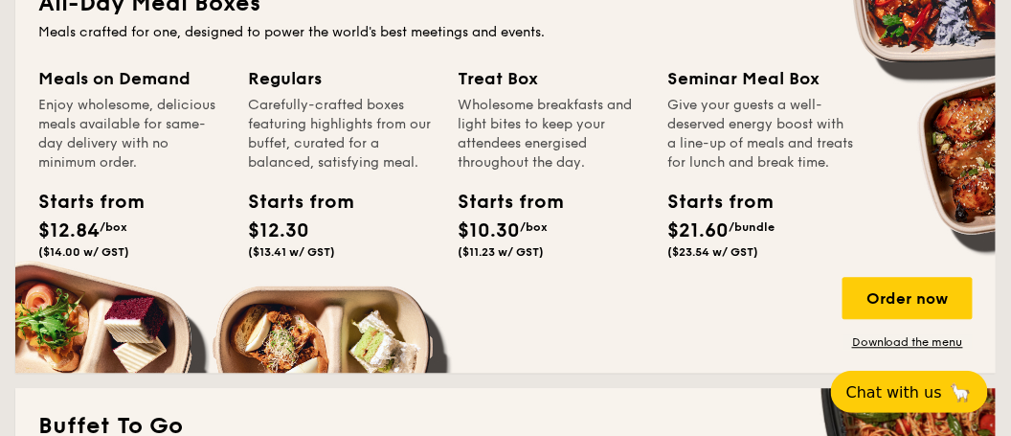 The height and width of the screenshot is (436, 1011). What do you see at coordinates (505, 33) in the screenshot?
I see `div: Meals crafted for one, designed to power the world's best meetings and events.` at bounding box center [505, 33].